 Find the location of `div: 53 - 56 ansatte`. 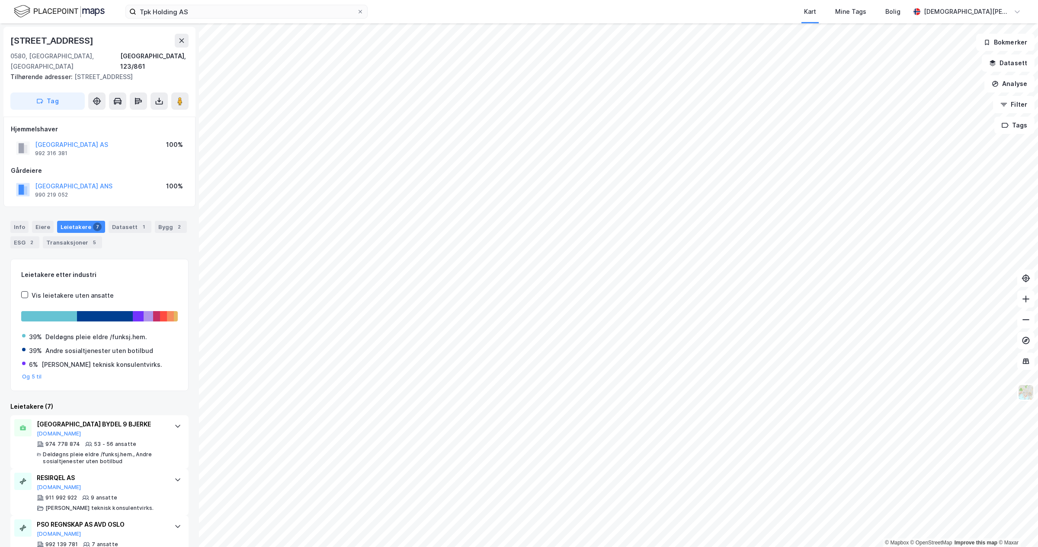

div: 53 - 56 ansatte is located at coordinates (115, 444).